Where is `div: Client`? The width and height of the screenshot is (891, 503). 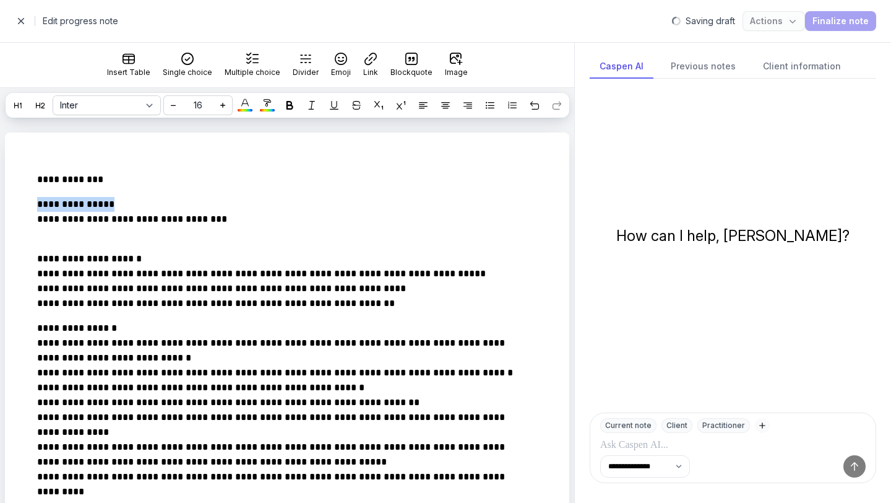 div: Client is located at coordinates (677, 425).